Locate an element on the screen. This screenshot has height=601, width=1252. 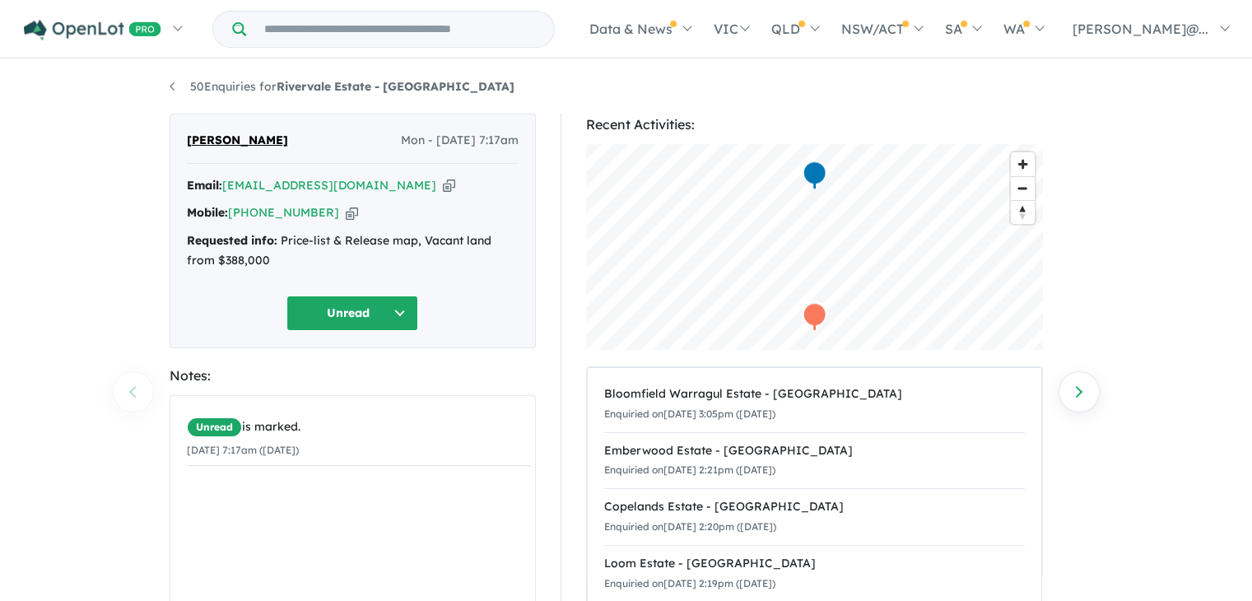
span: Zoom in is located at coordinates (1022, 164).